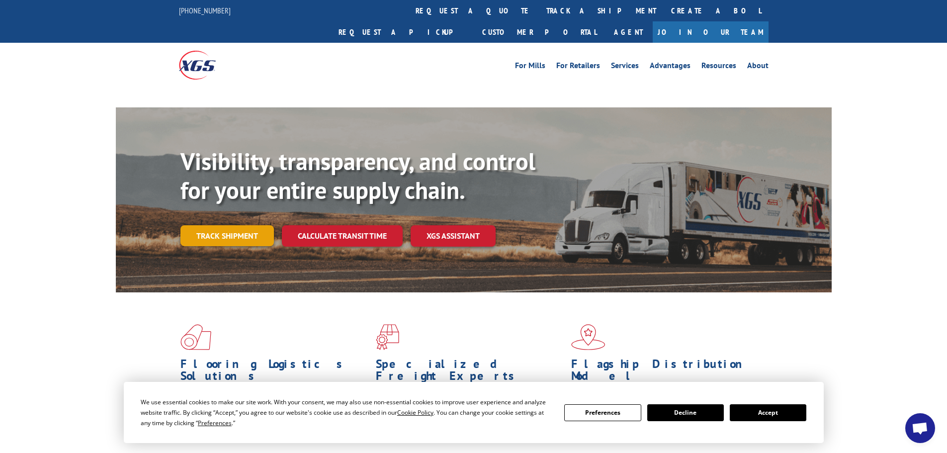  I want to click on img: xgs-icon-focused-on-flooring-red, so click(387, 337).